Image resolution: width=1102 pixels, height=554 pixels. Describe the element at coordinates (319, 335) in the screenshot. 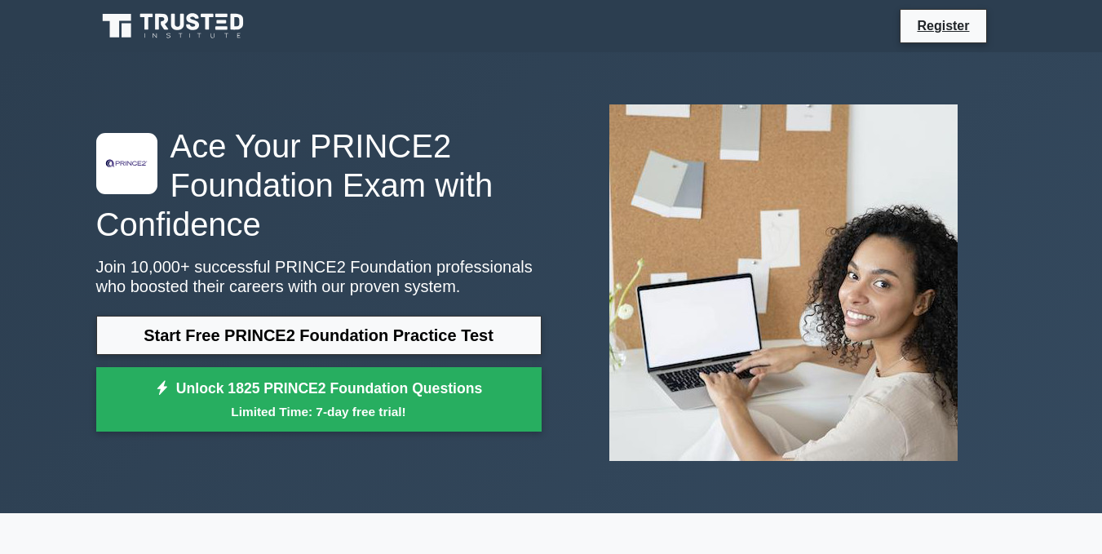

I see `a: Start Free PRINCE2 Foundation Practice Test` at that location.